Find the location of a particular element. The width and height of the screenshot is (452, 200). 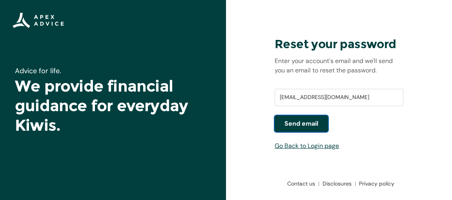

span: Advice for life. is located at coordinates (38, 71).